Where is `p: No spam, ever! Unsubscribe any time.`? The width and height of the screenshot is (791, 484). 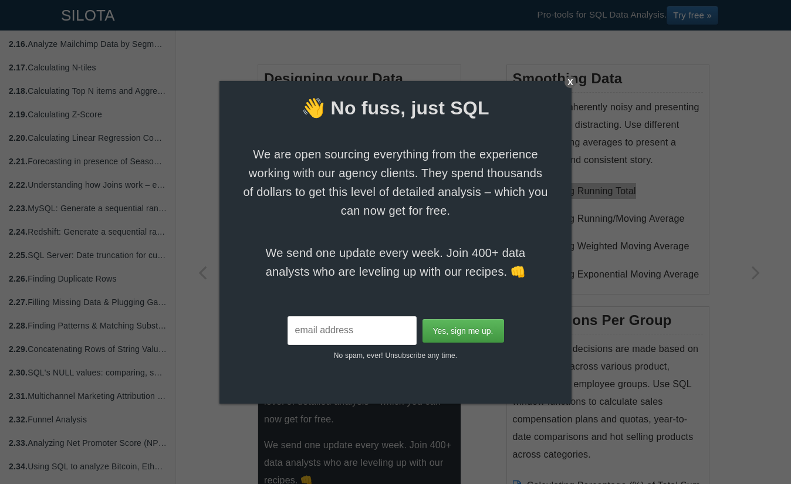
p: No spam, ever! Unsubscribe any time. is located at coordinates (395, 352).